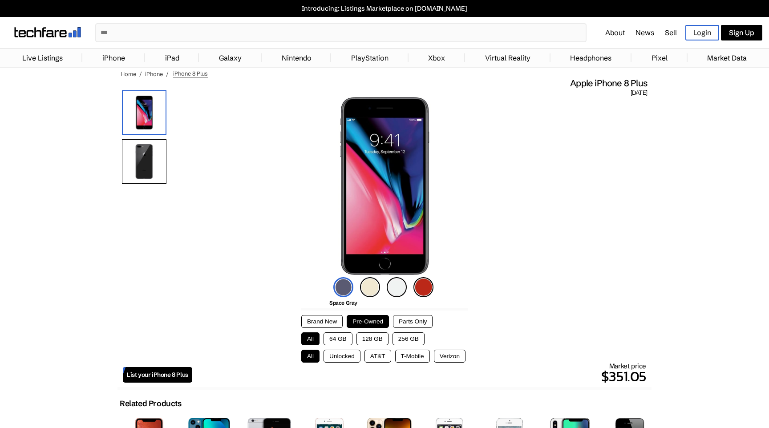 This screenshot has width=769, height=428. I want to click on a: Headphones, so click(591, 58).